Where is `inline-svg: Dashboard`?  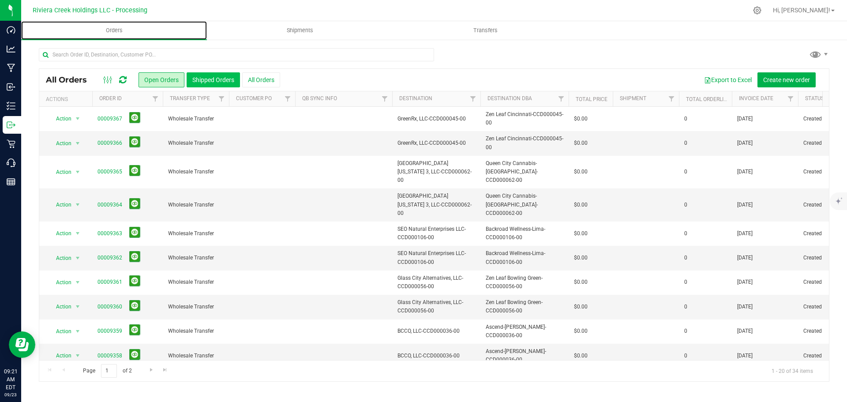
inline-svg: Dashboard is located at coordinates (11, 30).